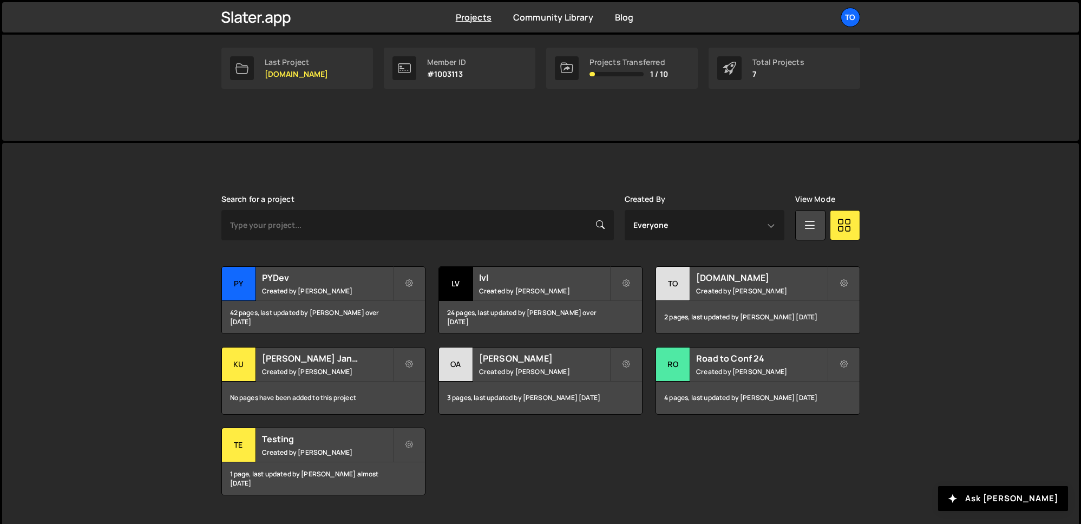  I want to click on div: Last Project, so click(297, 62).